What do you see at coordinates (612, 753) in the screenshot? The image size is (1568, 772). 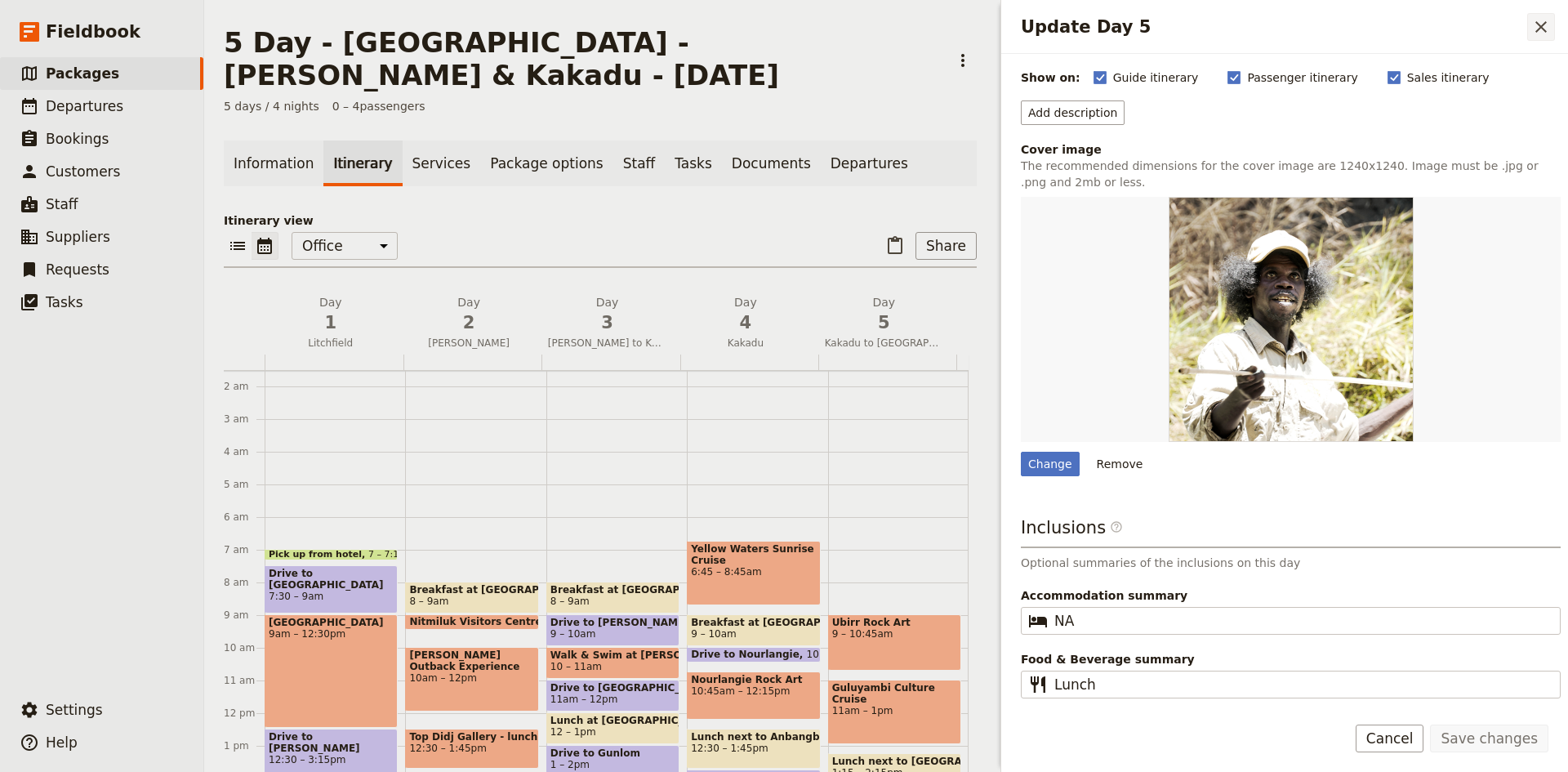 I see `span: Drive to Gunlom` at bounding box center [612, 753].